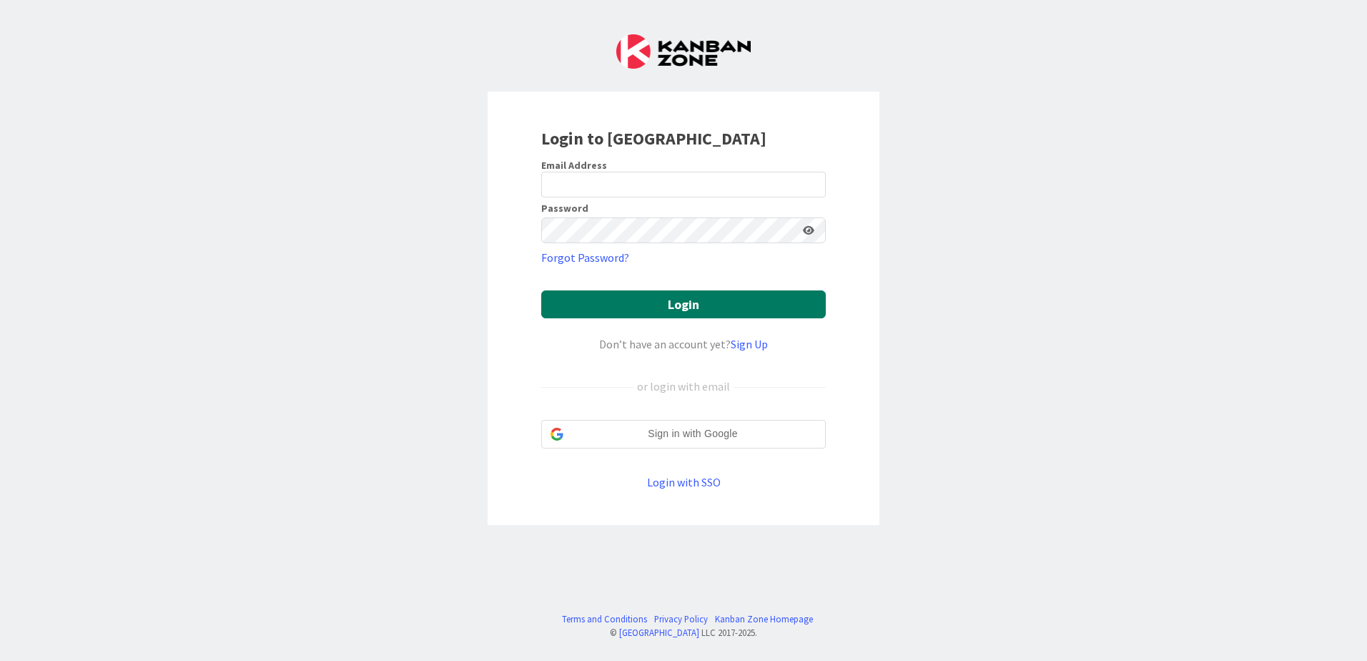 Image resolution: width=1367 pixels, height=661 pixels. Describe the element at coordinates (684, 51) in the screenshot. I see `img: Kanban Zone` at that location.